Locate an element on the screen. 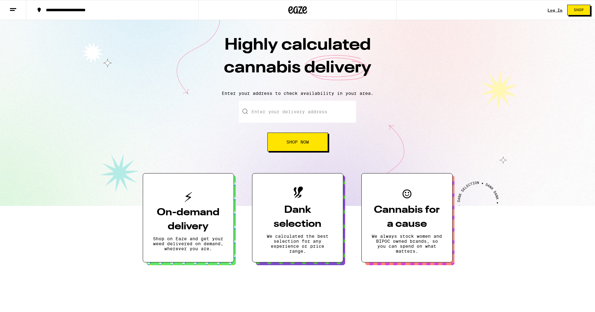 The image size is (595, 312). h3: On-demand delivery is located at coordinates (188, 220).